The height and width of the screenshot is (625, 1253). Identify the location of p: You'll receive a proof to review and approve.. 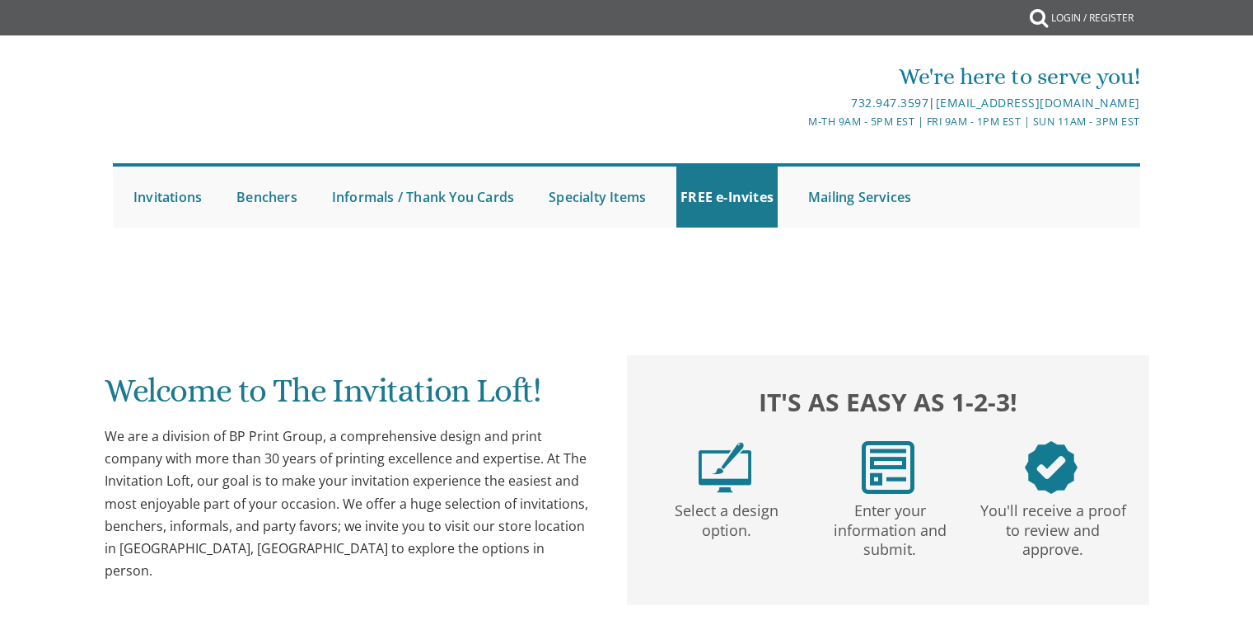
(1053, 527).